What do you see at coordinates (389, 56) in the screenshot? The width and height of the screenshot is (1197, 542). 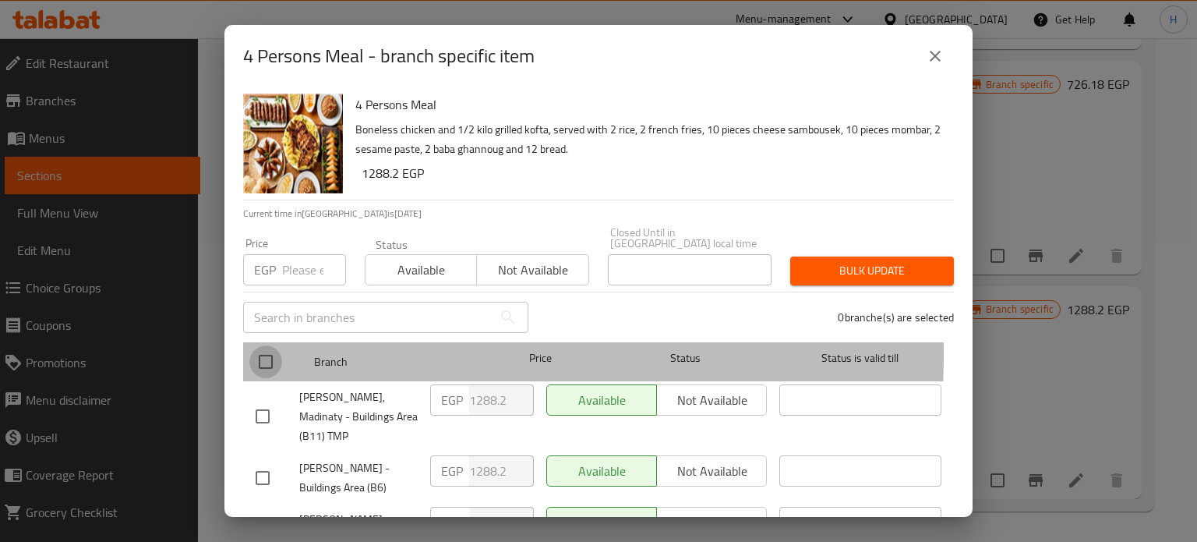 I see `h2: 4 Persons Meal - branch specific item` at bounding box center [389, 56].